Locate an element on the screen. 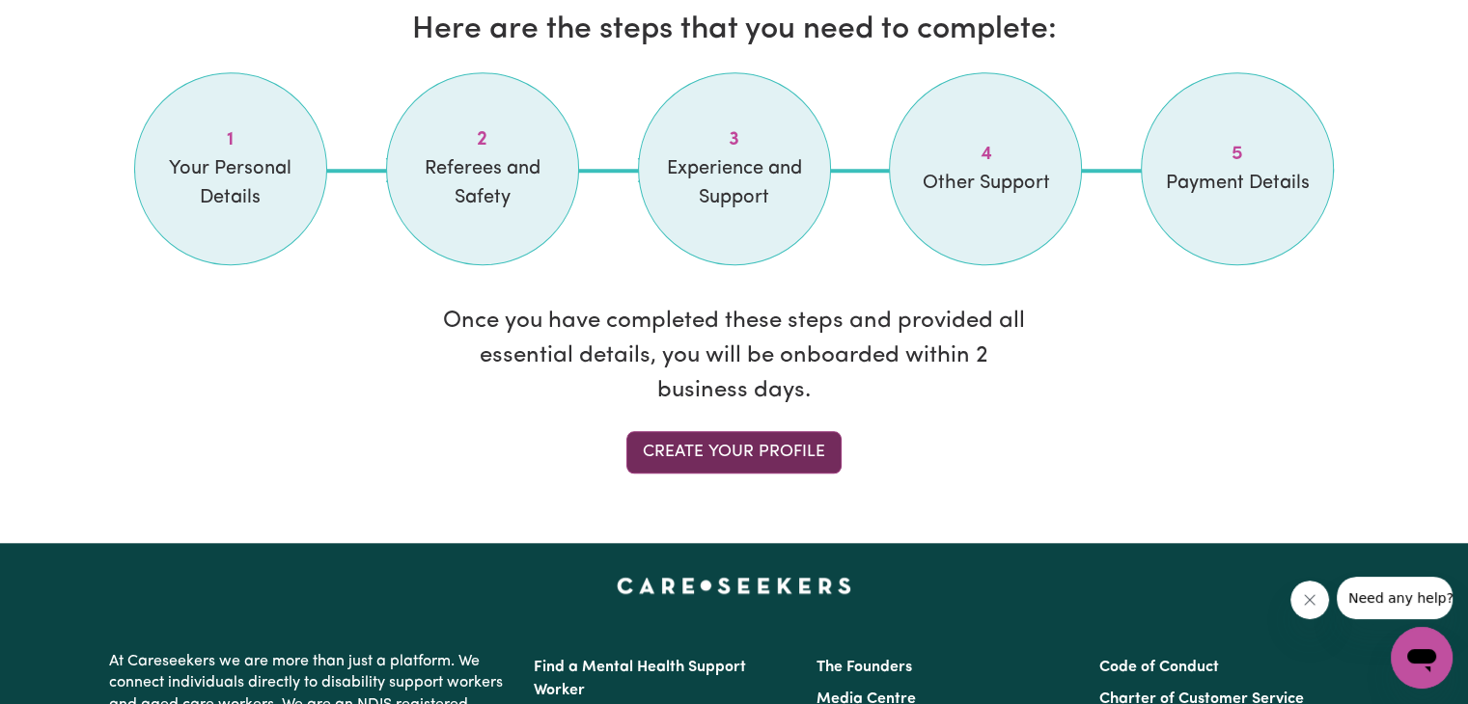 This screenshot has width=1468, height=704. span: Step 1 is located at coordinates (231, 140).